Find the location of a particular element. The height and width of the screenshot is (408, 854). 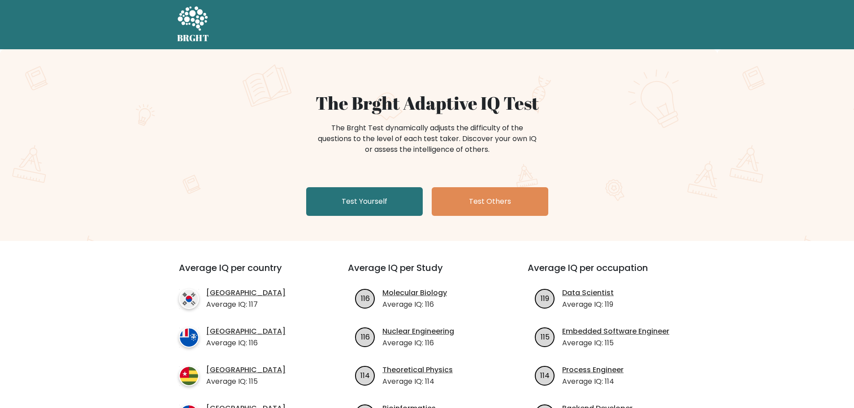

h3: Average IQ per occupation is located at coordinates (606, 273).